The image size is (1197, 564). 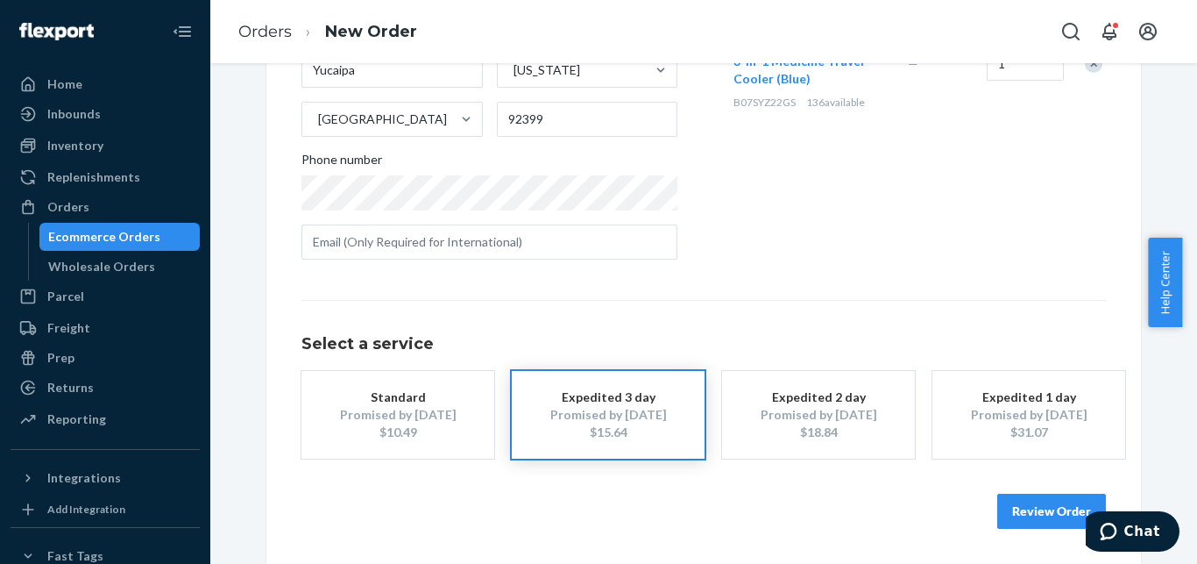 What do you see at coordinates (70, 387) in the screenshot?
I see `div: Returns` at bounding box center [70, 387].